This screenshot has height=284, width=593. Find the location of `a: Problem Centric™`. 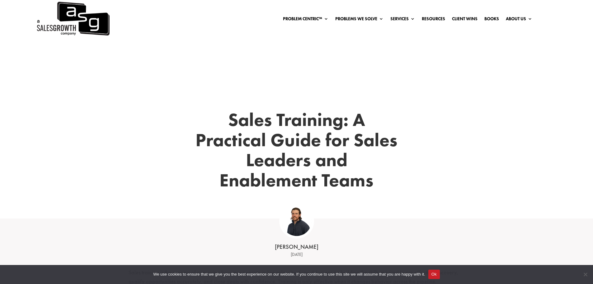

a: Problem Centric™ is located at coordinates (306, 20).